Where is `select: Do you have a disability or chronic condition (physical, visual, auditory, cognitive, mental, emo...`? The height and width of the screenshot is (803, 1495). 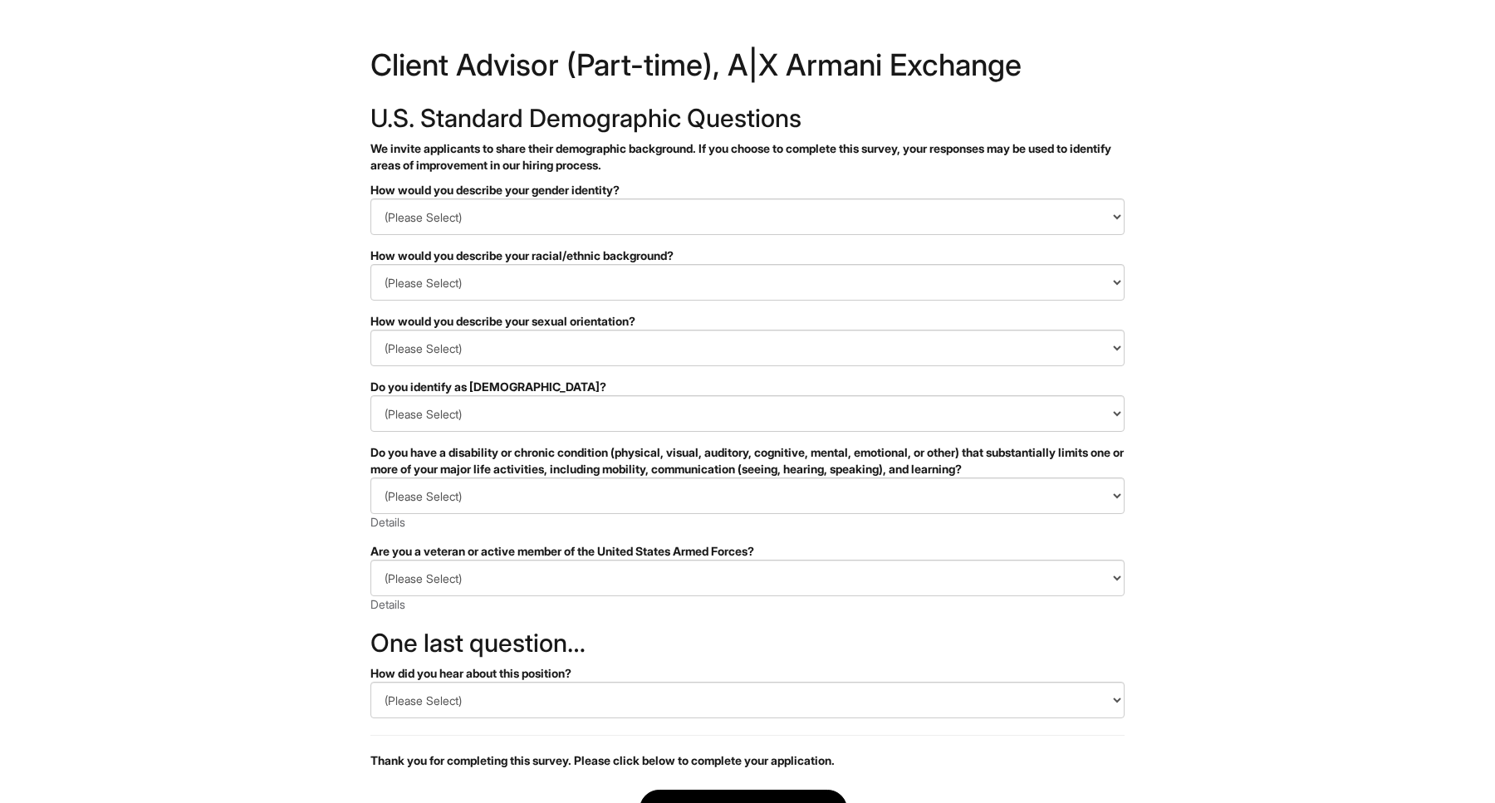 select: Do you have a disability or chronic condition (physical, visual, auditory, cognitive, mental, emo... is located at coordinates (748, 496).